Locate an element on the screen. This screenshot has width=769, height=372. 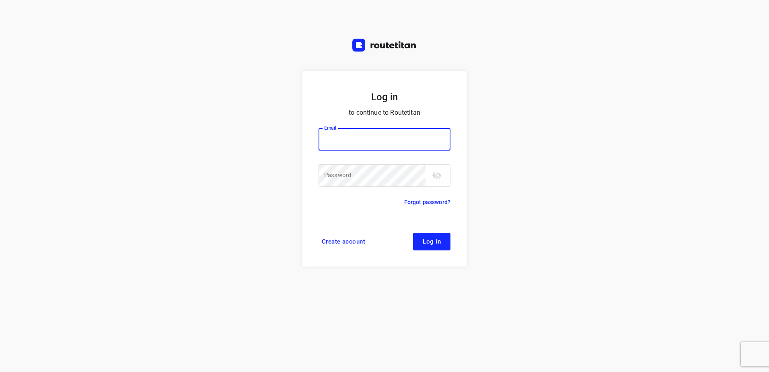
button: Log in is located at coordinates (431, 241).